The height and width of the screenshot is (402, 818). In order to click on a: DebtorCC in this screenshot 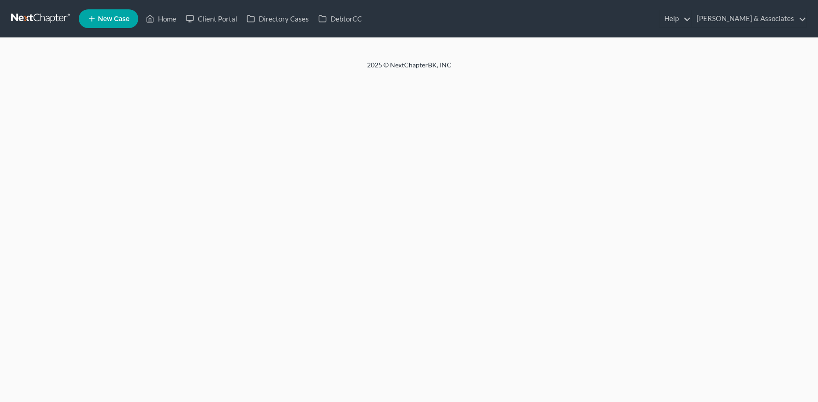, I will do `click(340, 19)`.